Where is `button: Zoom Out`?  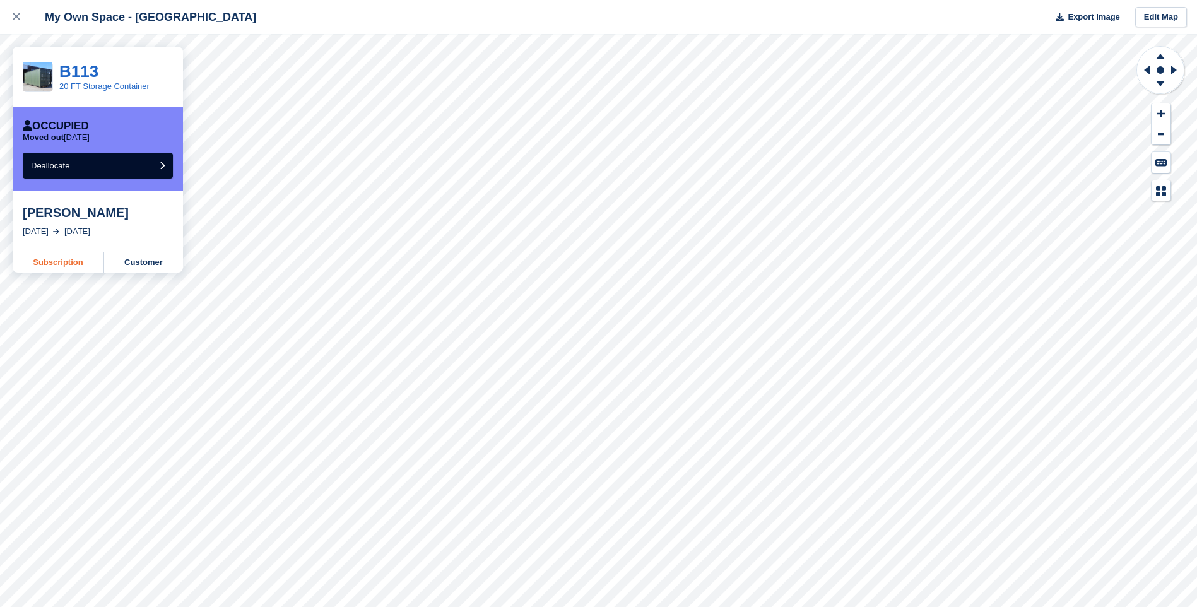 button: Zoom Out is located at coordinates (1161, 134).